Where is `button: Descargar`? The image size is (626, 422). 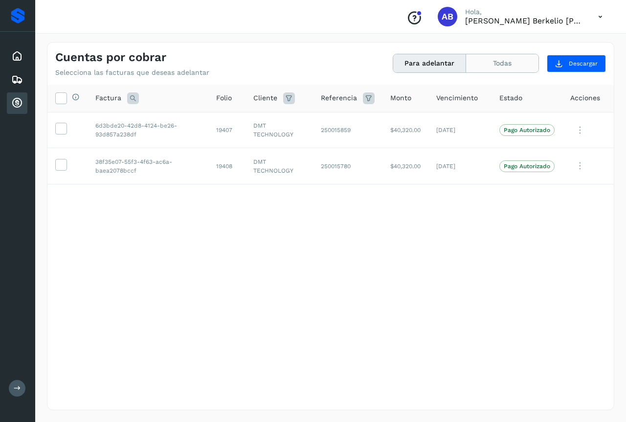 button: Descargar is located at coordinates (576, 64).